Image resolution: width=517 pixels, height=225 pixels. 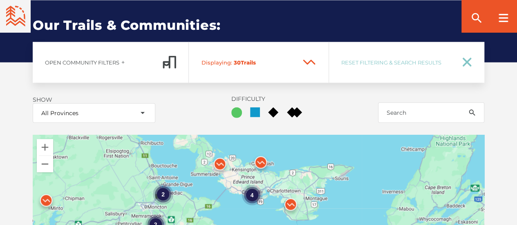 What do you see at coordinates (45, 148) in the screenshot?
I see `button: Zoom in` at bounding box center [45, 148].